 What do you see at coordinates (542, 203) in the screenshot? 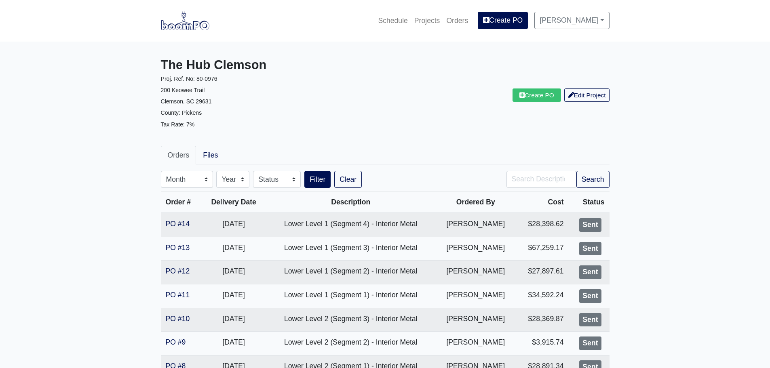
I see `th: Cost` at bounding box center [542, 203].